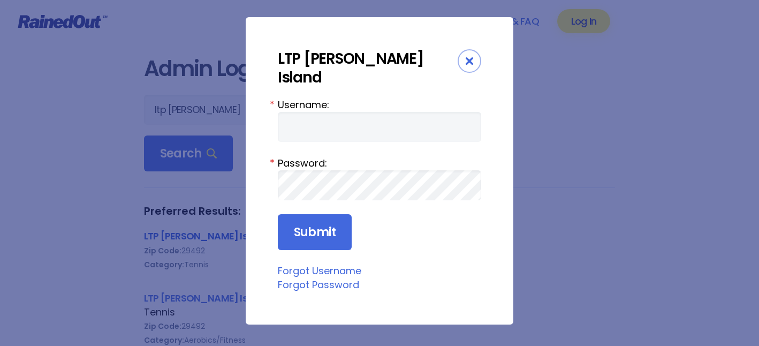  Describe the element at coordinates (315, 232) in the screenshot. I see `input: Submit` at that location.